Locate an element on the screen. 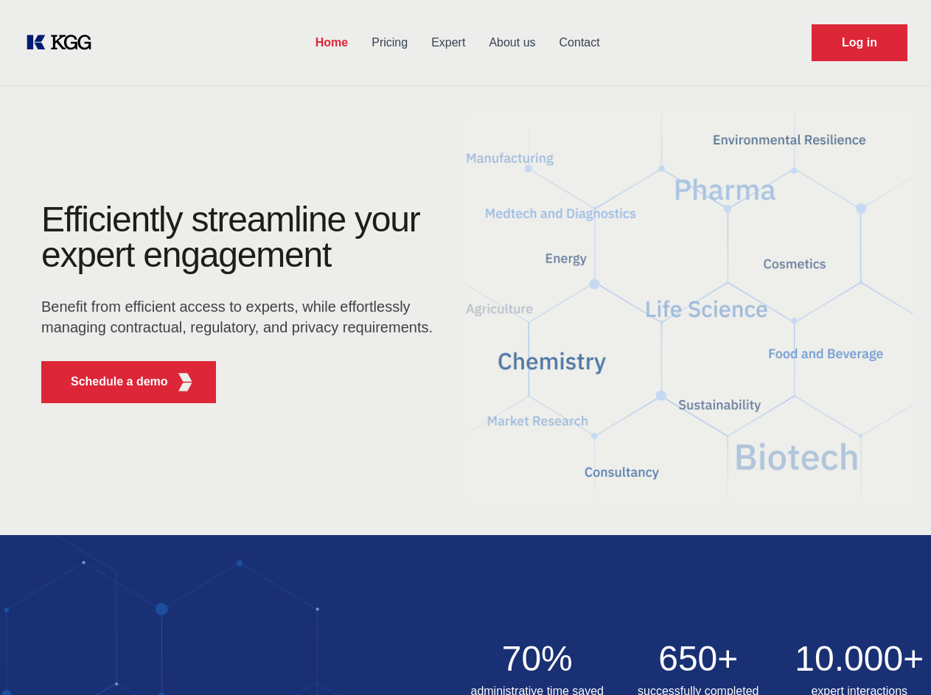 This screenshot has width=931, height=695. a: About us is located at coordinates (512, 43).